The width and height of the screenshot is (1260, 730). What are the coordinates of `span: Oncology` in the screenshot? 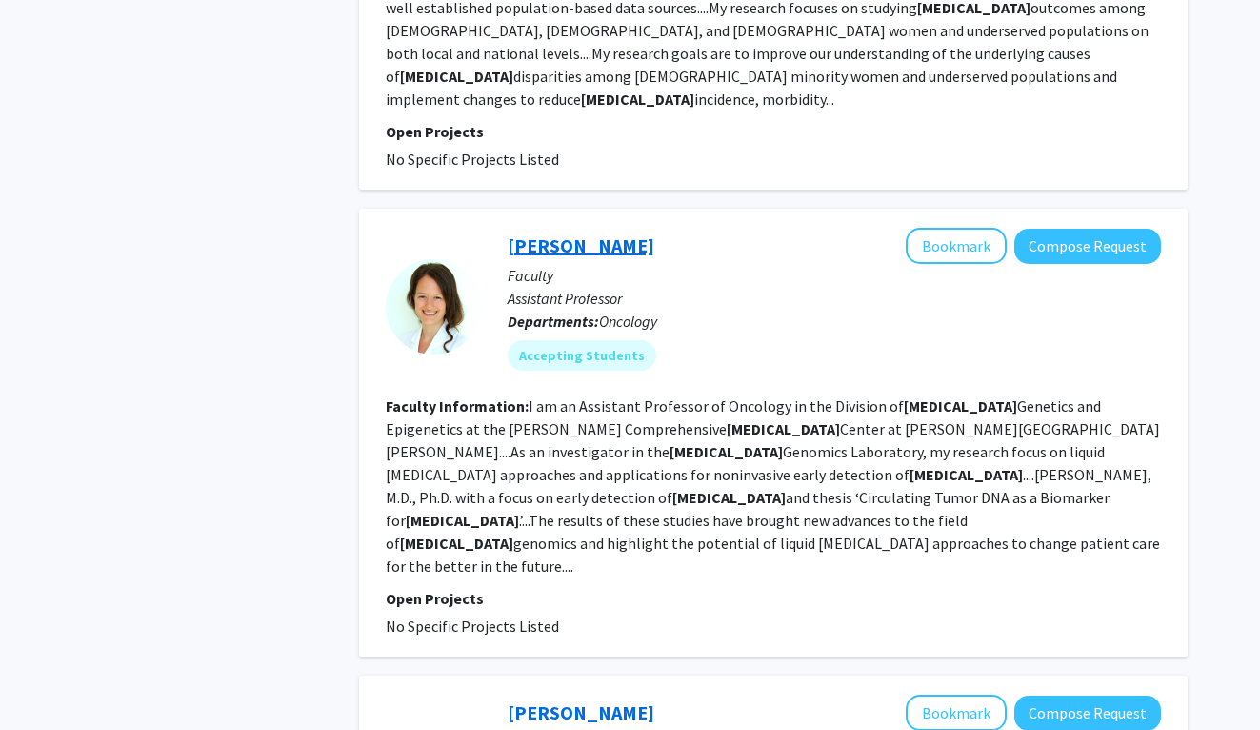 It's located at (628, 321).